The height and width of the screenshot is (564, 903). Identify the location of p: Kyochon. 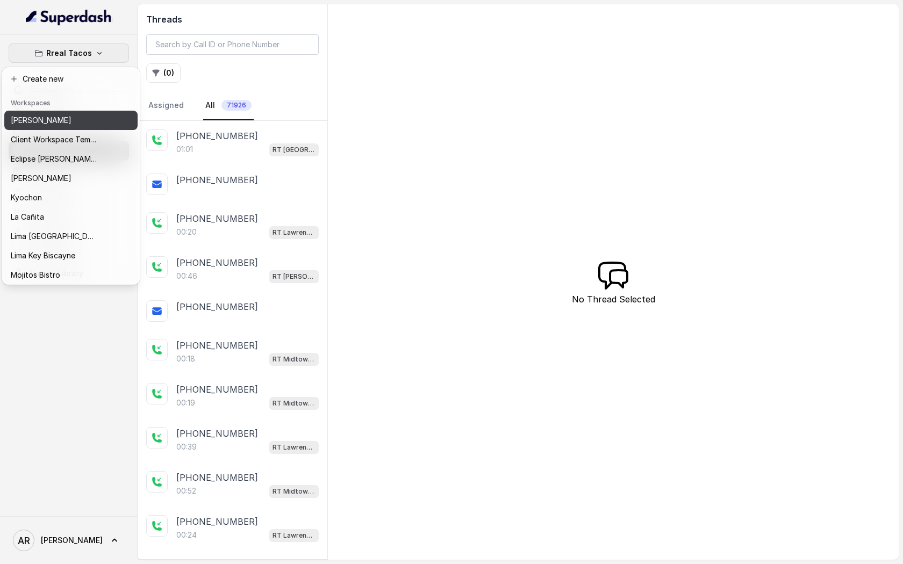
(26, 198).